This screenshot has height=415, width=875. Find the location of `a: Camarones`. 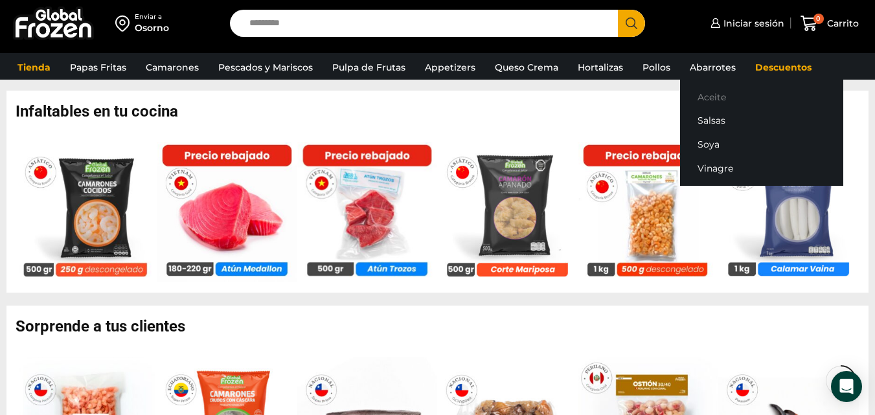

a: Camarones is located at coordinates (172, 67).